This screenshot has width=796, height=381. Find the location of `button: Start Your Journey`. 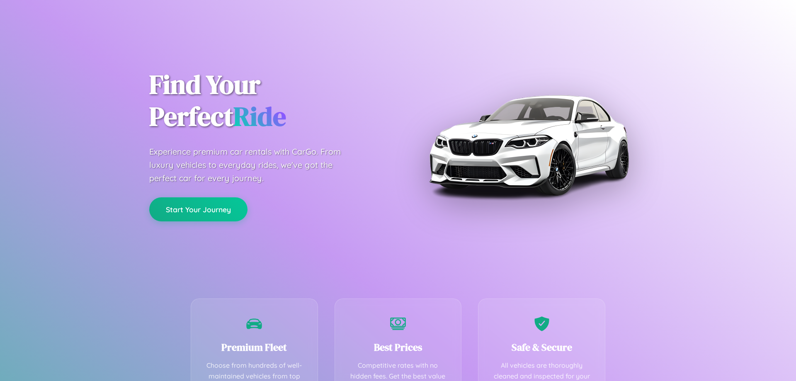

button: Start Your Journey is located at coordinates (198, 209).